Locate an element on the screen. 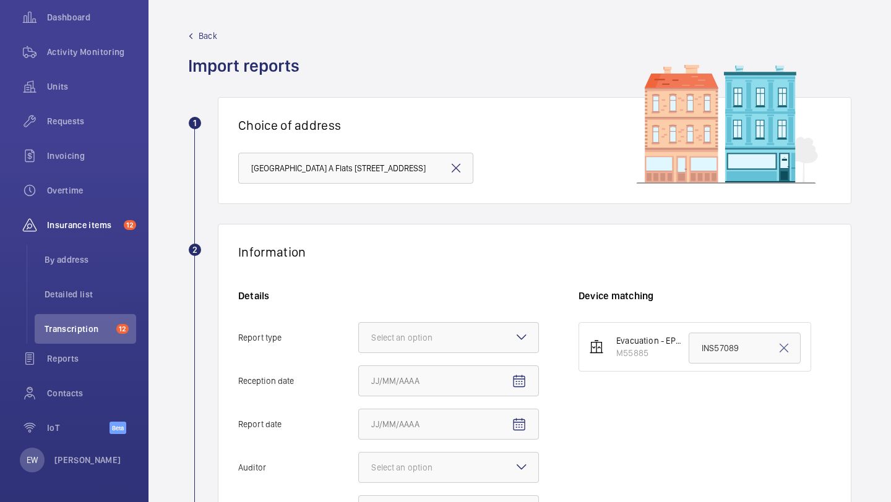 The width and height of the screenshot is (891, 502). span: Detailed list is located at coordinates (90, 295).